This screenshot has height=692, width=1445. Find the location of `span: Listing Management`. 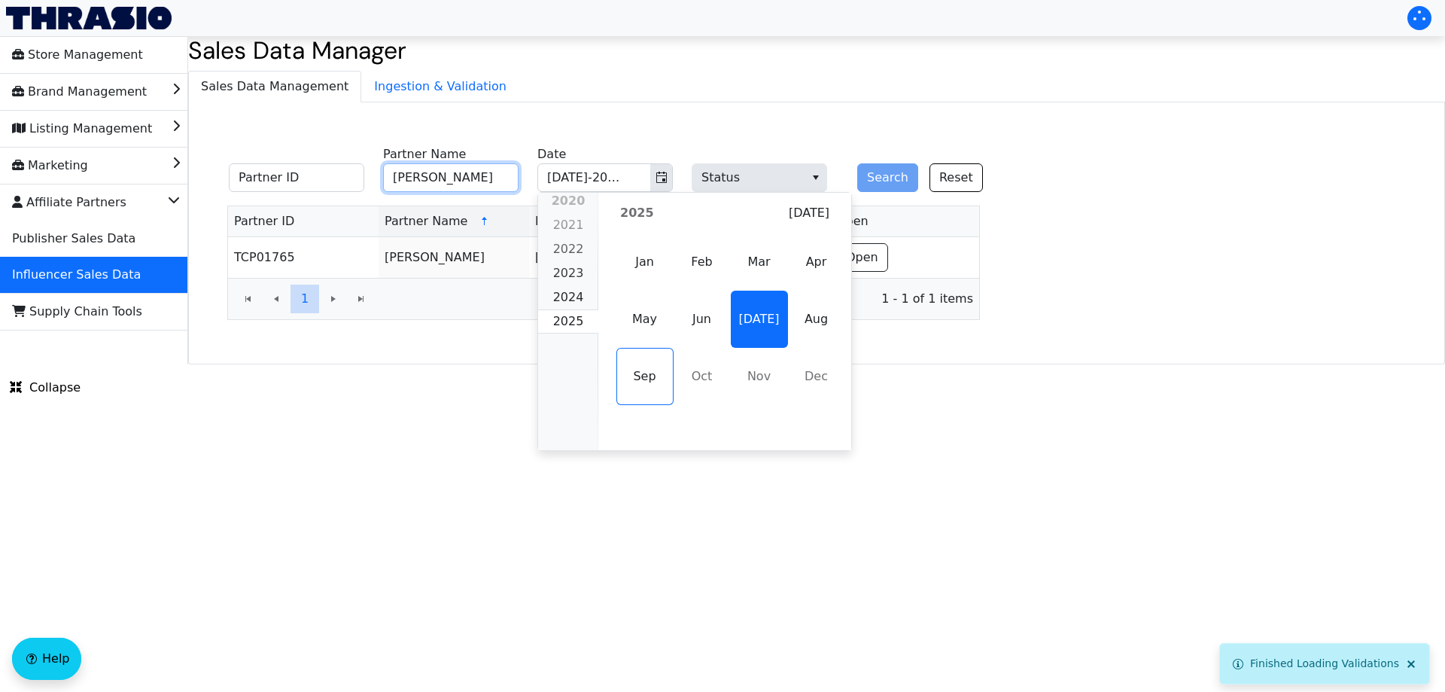

span: Listing Management is located at coordinates (82, 129).